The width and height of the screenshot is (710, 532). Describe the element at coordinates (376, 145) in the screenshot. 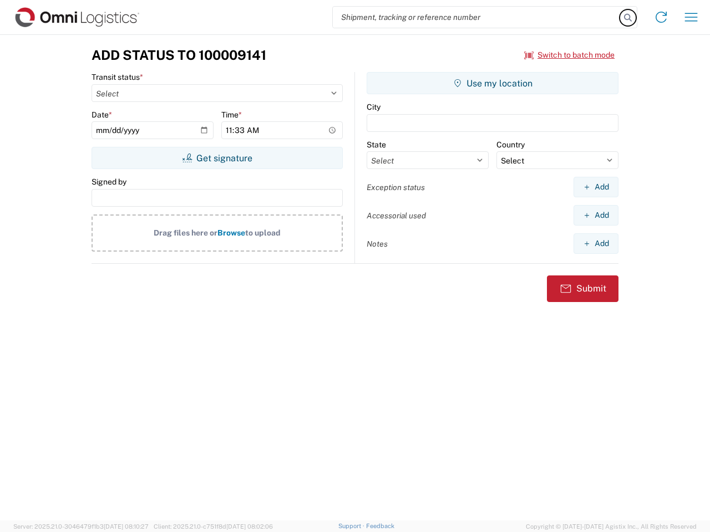

I see `label: State` at that location.